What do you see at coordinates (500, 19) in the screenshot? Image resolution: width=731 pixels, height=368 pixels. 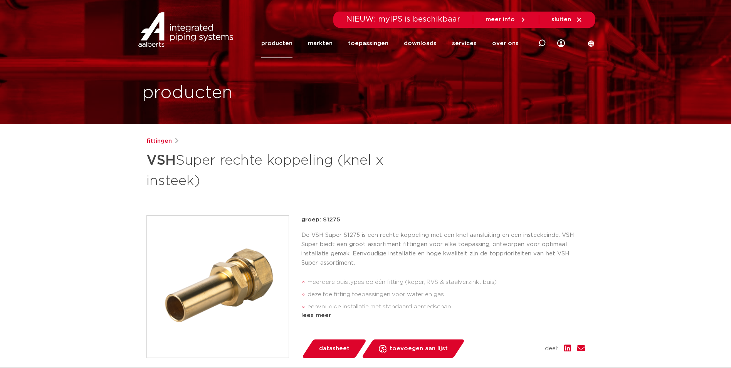 I see `span: meer info` at bounding box center [500, 19].